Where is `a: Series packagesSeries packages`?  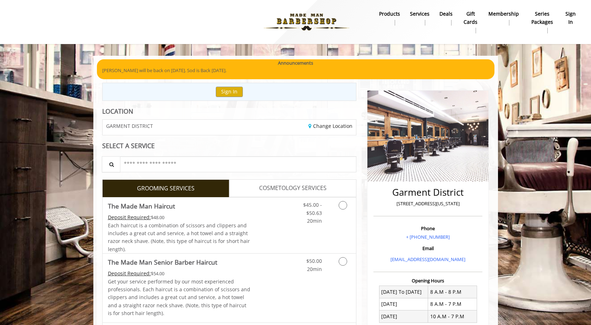 a: Series packagesSeries packages is located at coordinates (542, 22).